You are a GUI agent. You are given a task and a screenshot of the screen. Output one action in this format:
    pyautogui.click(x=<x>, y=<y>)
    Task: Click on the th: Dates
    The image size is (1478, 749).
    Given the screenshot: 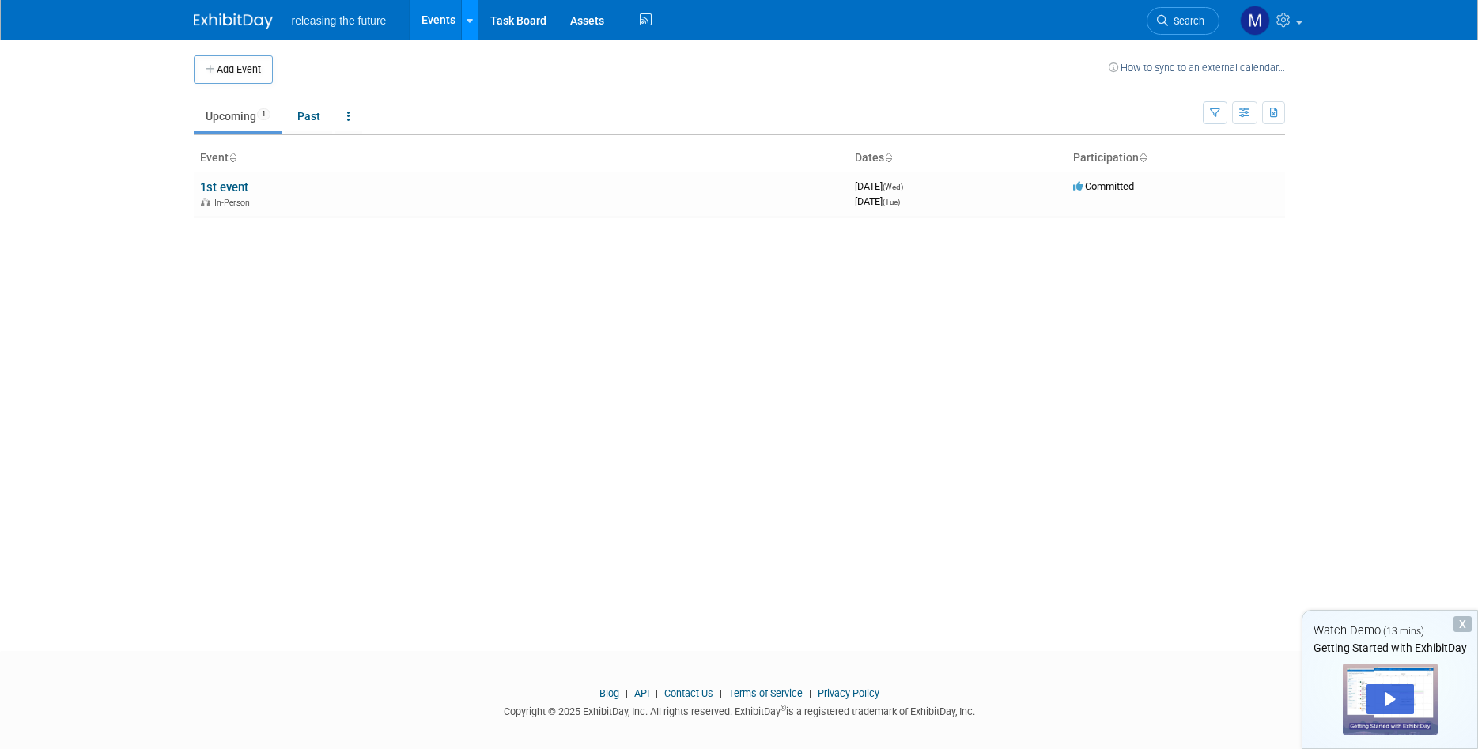 What is the action you would take?
    pyautogui.click(x=958, y=158)
    